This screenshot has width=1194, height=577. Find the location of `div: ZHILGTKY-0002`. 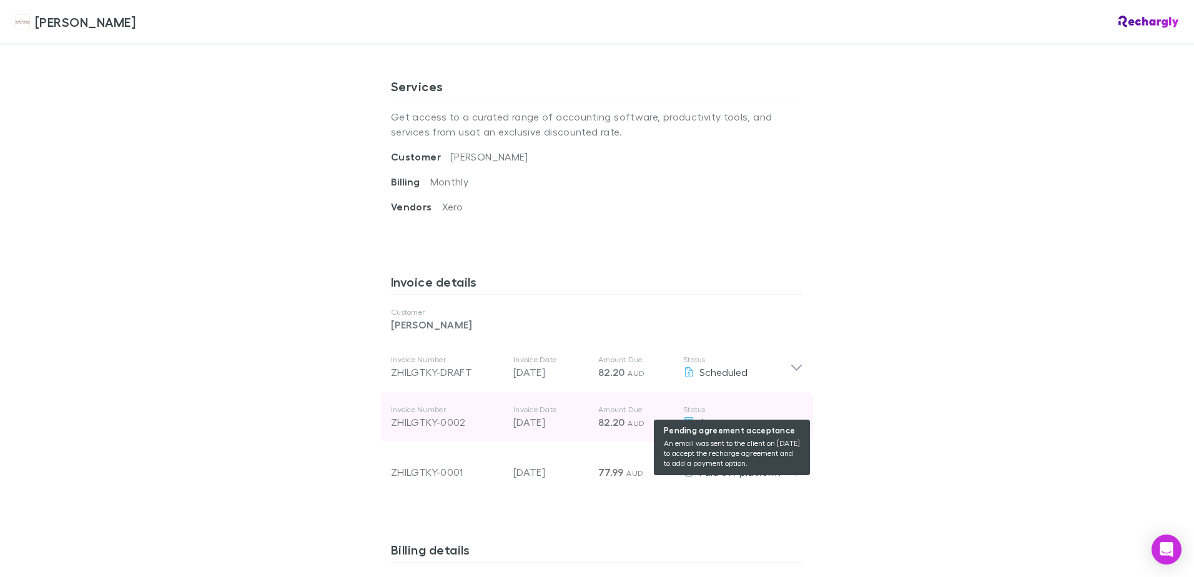

div: ZHILGTKY-0002 is located at coordinates (447, 422).